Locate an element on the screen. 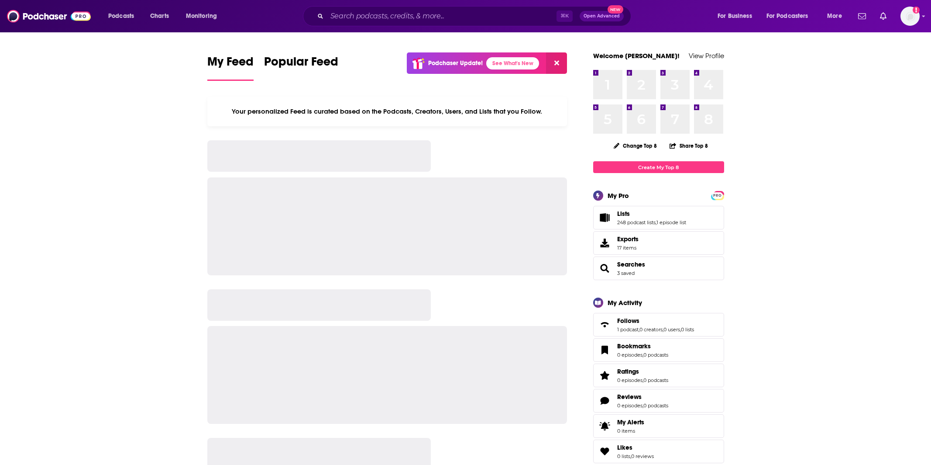  a: Create My Top 8 is located at coordinates (659, 167).